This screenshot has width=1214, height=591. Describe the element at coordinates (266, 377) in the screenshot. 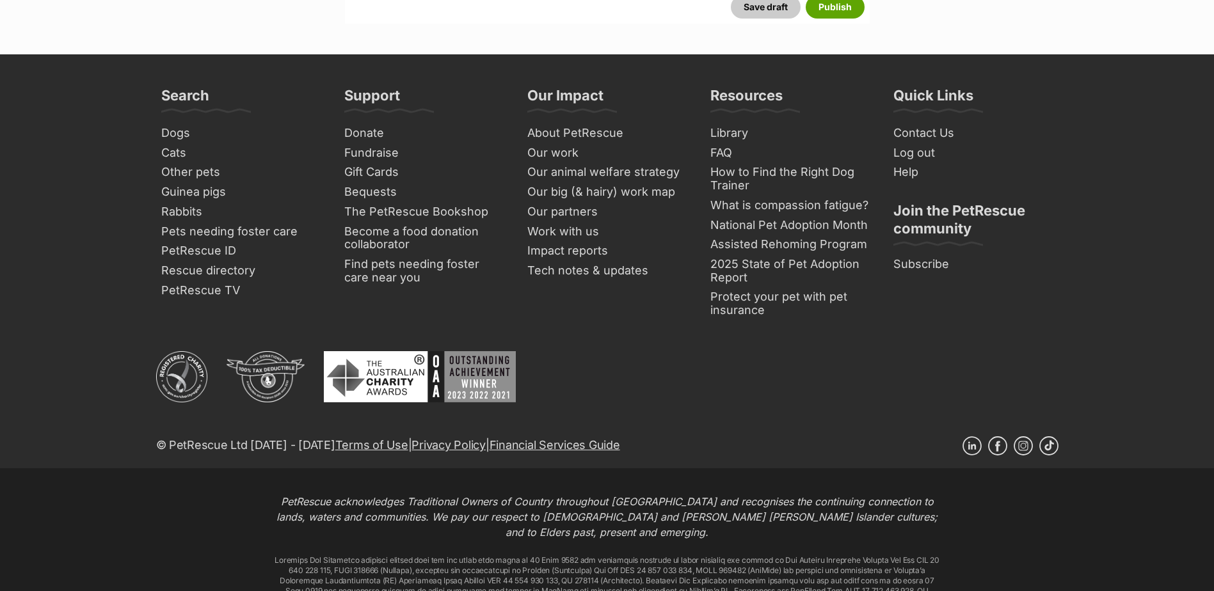

I see `img: DGR` at that location.